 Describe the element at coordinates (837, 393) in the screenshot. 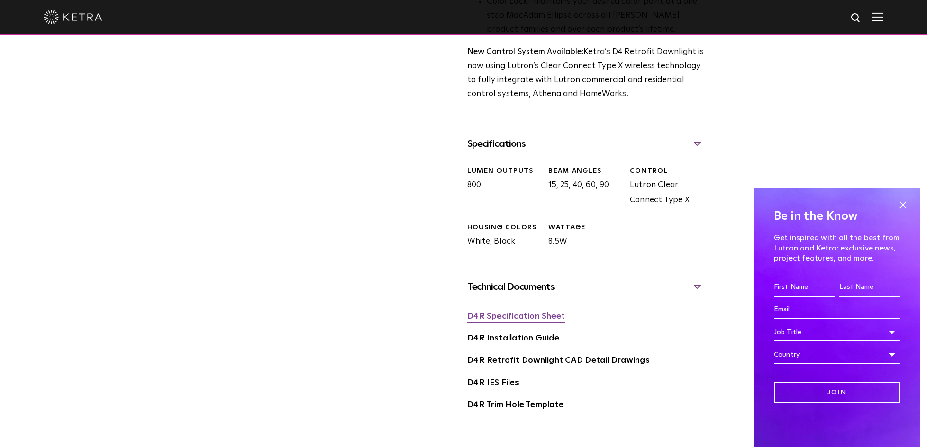

I see `input: Join` at that location.